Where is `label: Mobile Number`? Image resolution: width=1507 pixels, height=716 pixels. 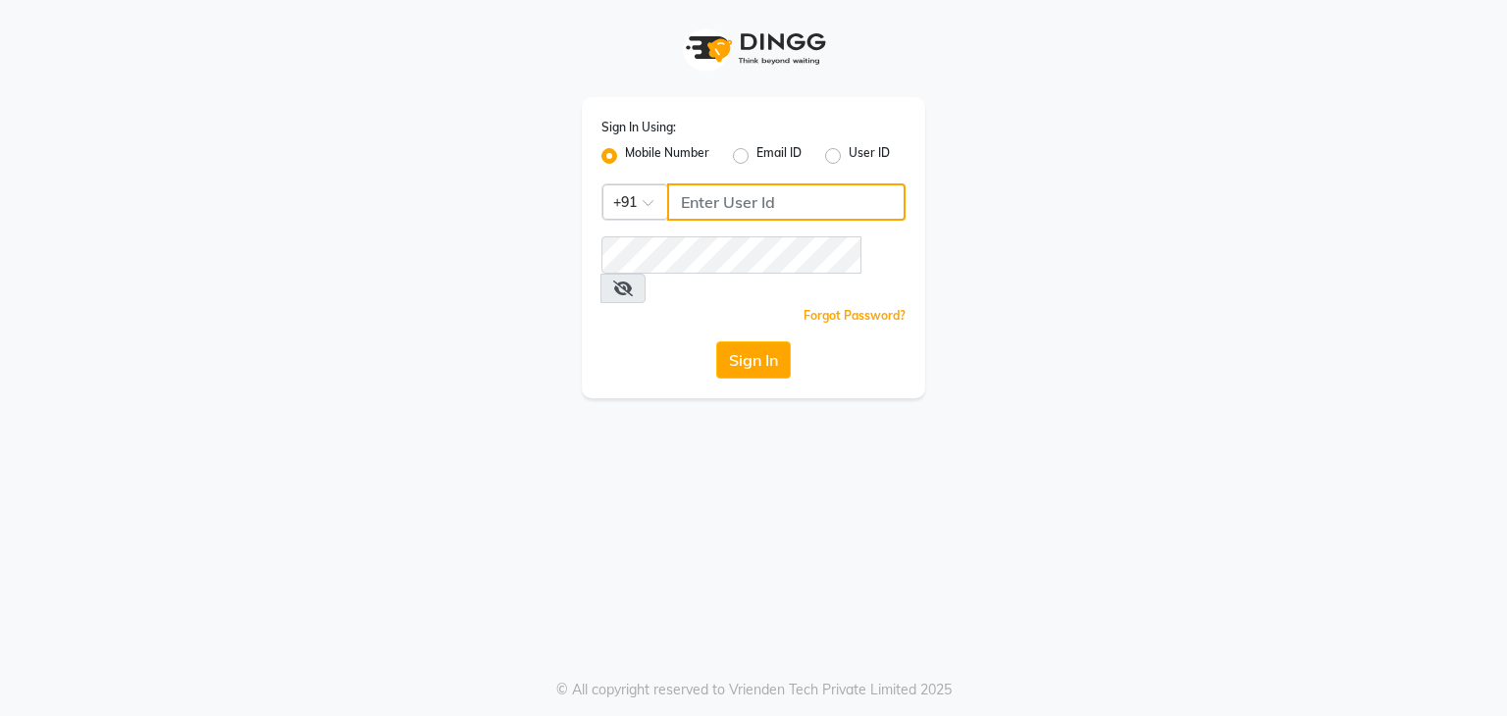 label: Mobile Number is located at coordinates (667, 156).